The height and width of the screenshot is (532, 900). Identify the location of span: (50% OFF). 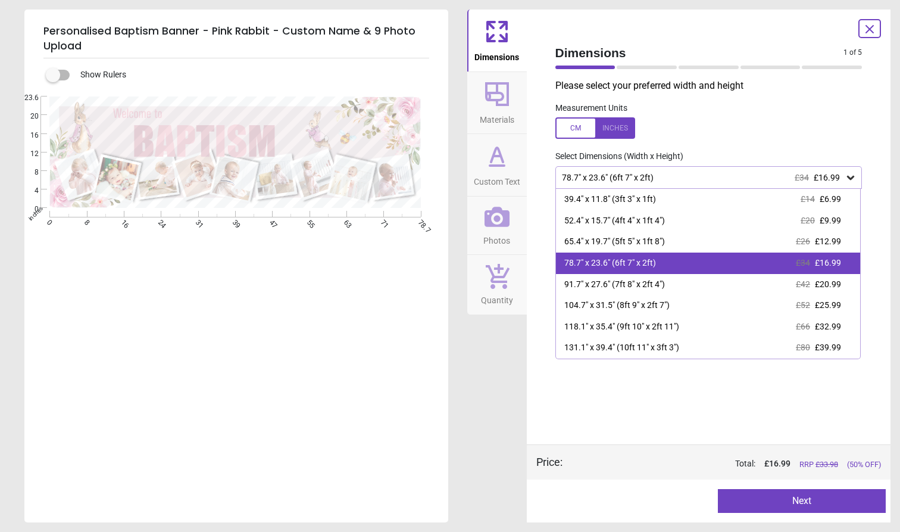
(864, 464).